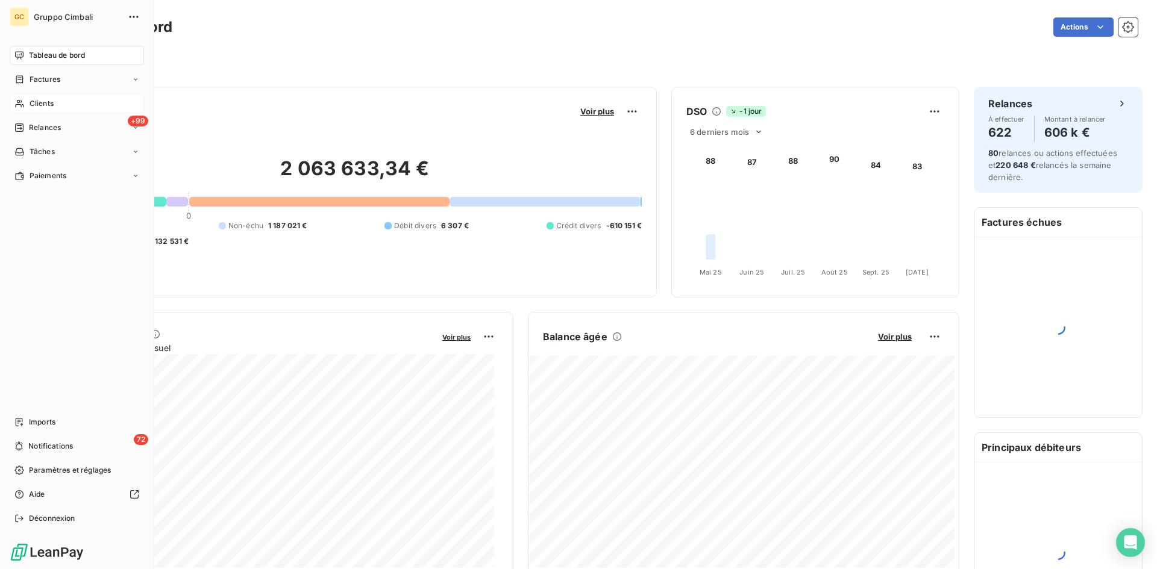  What do you see at coordinates (47, 552) in the screenshot?
I see `img: Logo LeanPay` at bounding box center [47, 552].